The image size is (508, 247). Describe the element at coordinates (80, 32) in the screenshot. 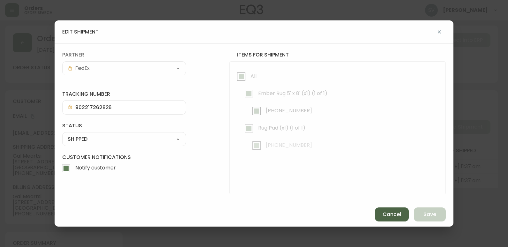

I see `h4: edit shipment` at that location.